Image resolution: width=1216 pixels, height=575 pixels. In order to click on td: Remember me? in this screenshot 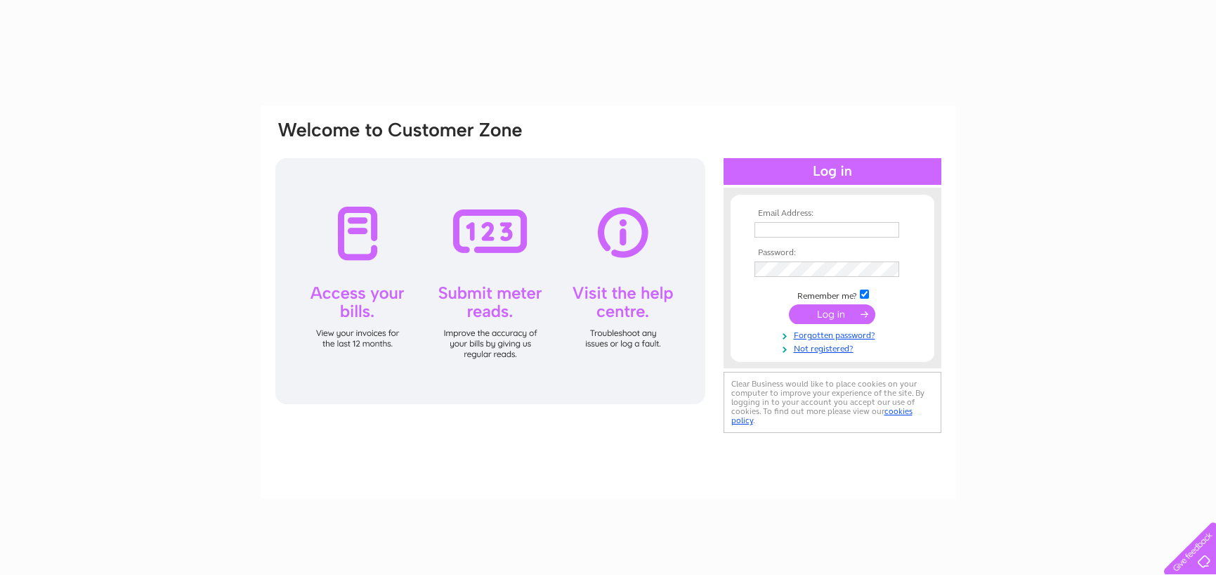, I will do `click(833, 294)`.